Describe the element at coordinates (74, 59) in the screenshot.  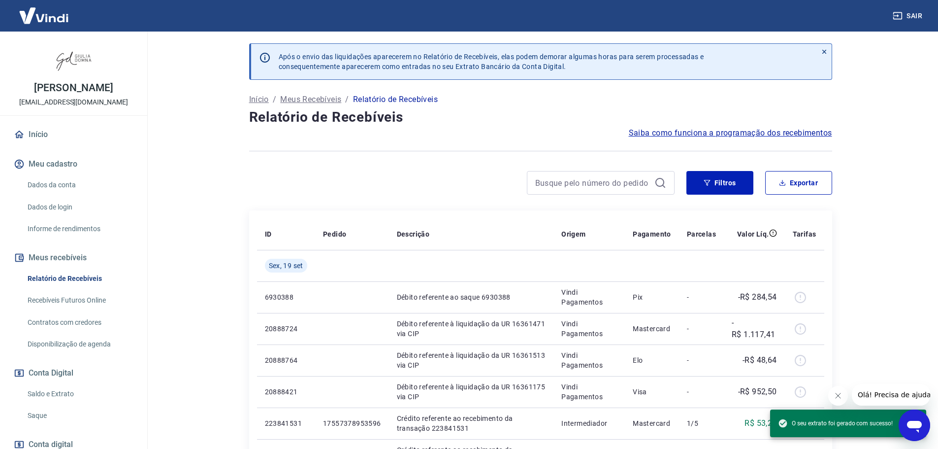
I see `img: 11efcaa0-b592-4158-bf44-3e3a1f4dab66.jpeg` at that location.